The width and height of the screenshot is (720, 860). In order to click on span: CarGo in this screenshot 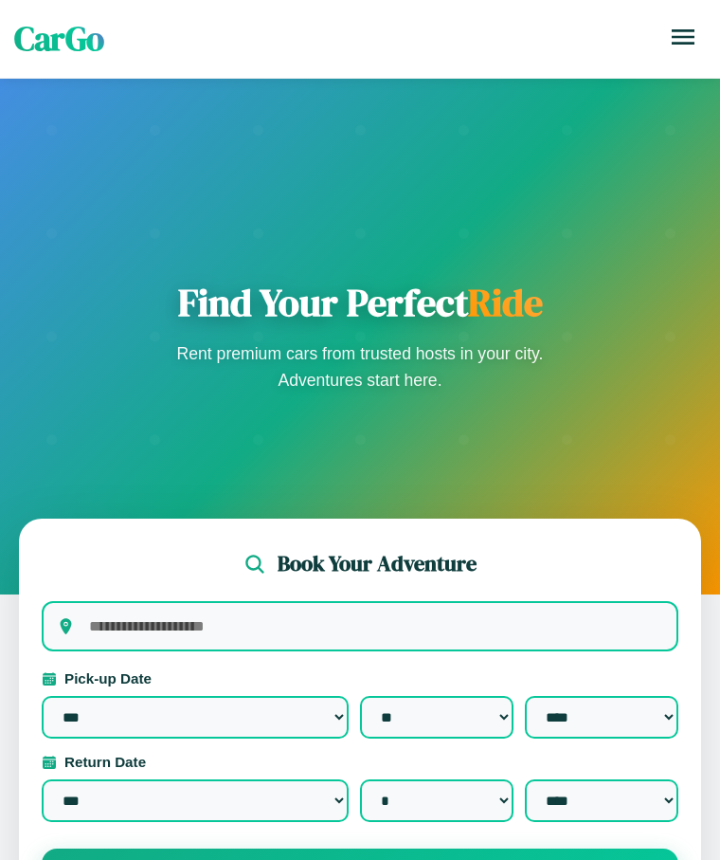, I will do `click(59, 39)`.